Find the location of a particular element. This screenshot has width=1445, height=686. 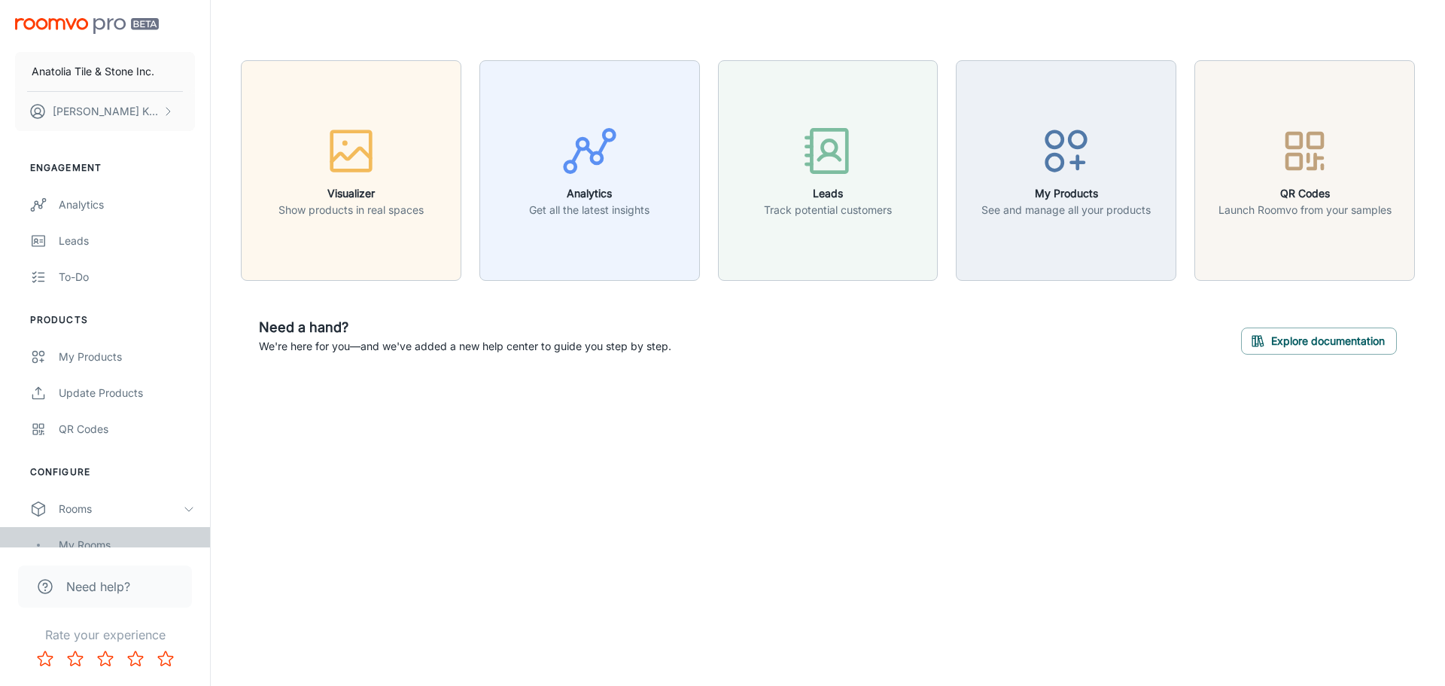

a: Explore documentation is located at coordinates (1318, 339).